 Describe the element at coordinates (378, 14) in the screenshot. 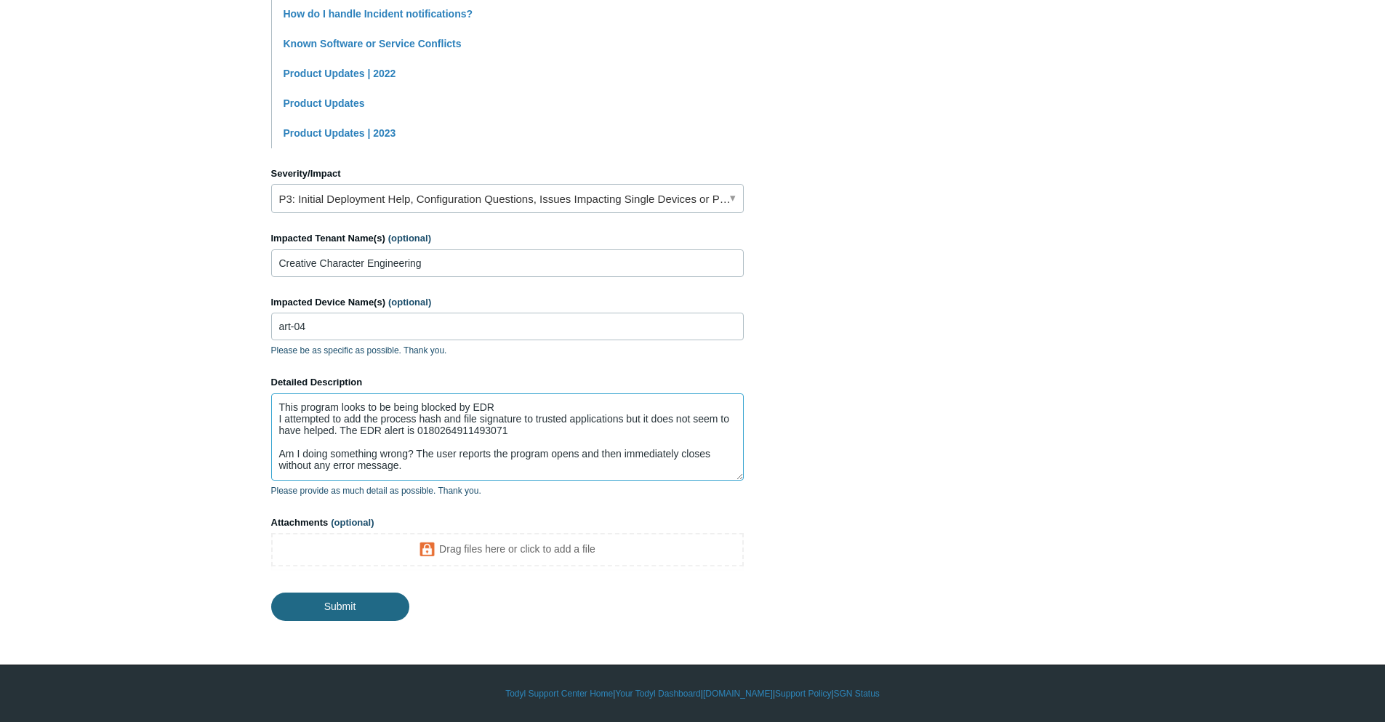

I see `a: How do I handle Incident notifications?` at that location.